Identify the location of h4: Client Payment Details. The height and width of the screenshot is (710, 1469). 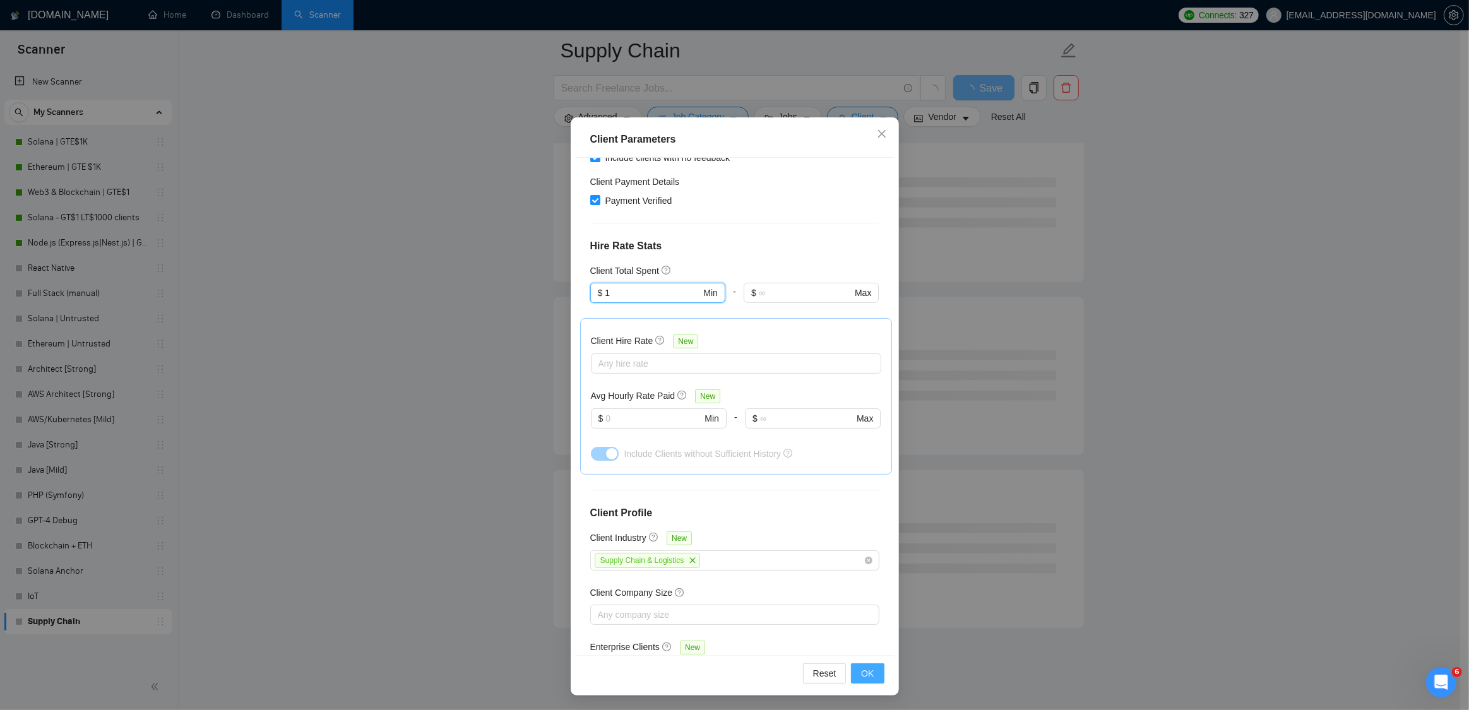
(635, 182).